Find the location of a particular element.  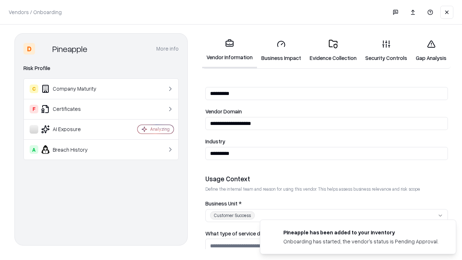

div: Certificates is located at coordinates (72, 109).